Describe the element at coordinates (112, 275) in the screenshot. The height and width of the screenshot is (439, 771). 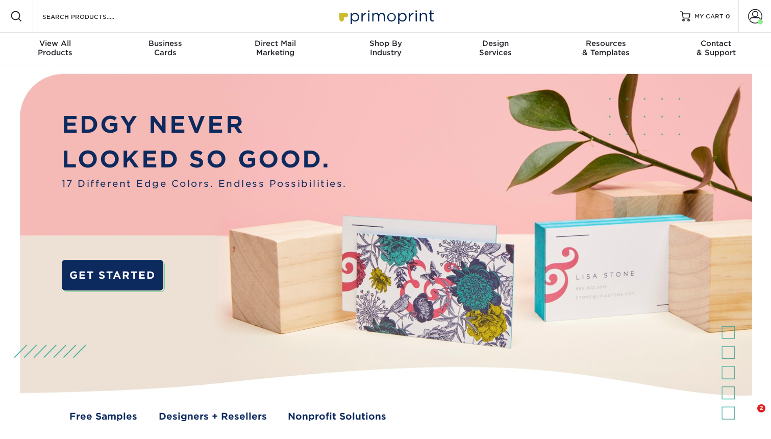
I see `a: GET STARTED` at that location.